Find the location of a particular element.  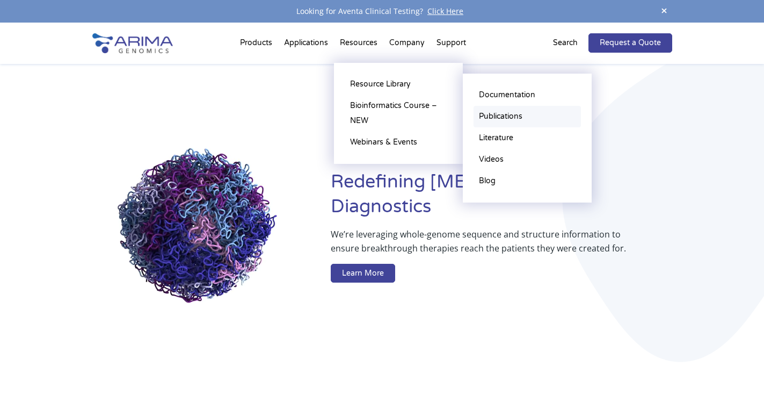

a: Learn More is located at coordinates (363, 273).